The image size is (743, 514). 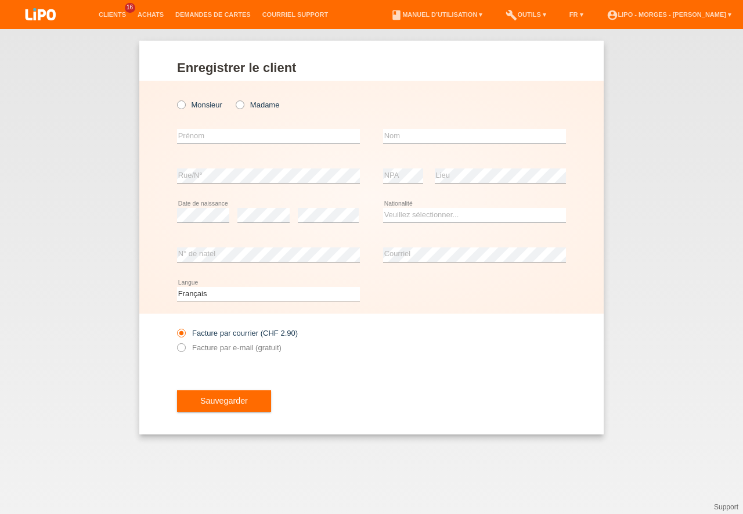 I want to click on i: build, so click(x=511, y=15).